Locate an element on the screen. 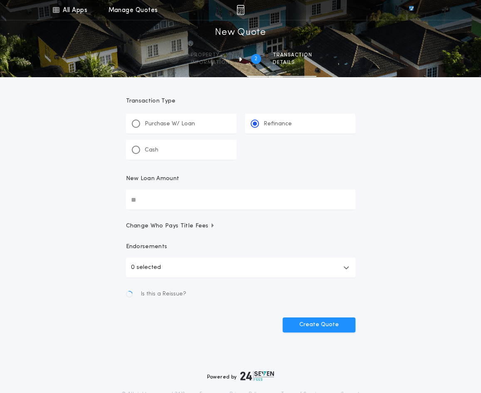 The height and width of the screenshot is (393, 481). button: 0 selected is located at coordinates (241, 268).